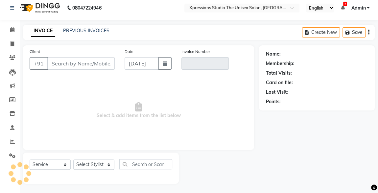 Image resolution: width=378 pixels, height=193 pixels. What do you see at coordinates (276, 92) in the screenshot?
I see `div: Last Visit:` at bounding box center [276, 92].